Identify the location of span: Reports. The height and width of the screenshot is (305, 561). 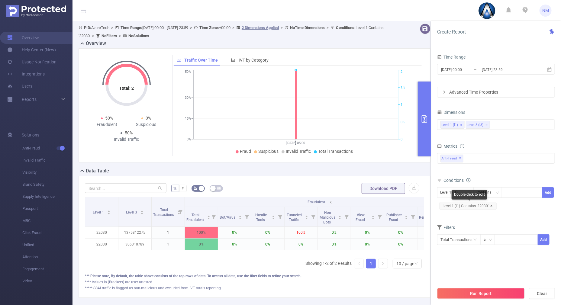
(29, 99).